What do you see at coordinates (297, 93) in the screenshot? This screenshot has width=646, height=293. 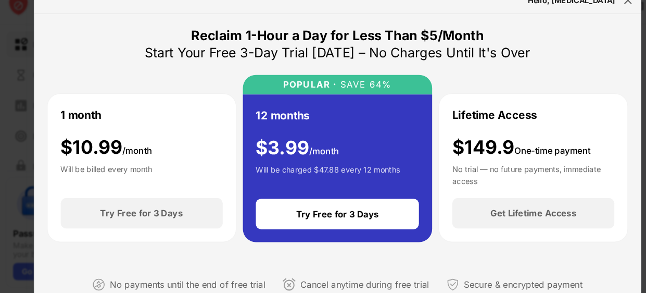 I see `div: POPULAR ·` at bounding box center [297, 93].